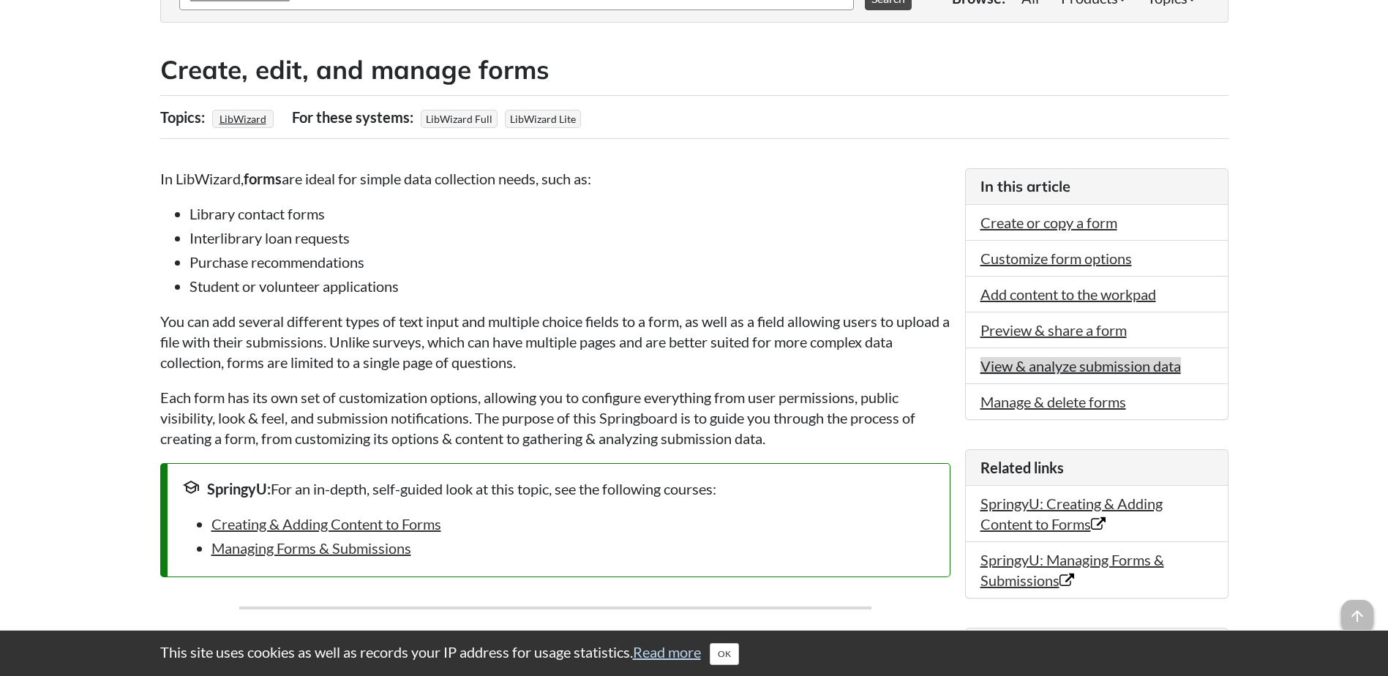  What do you see at coordinates (1072, 570) in the screenshot?
I see `a: SpringyU: Managing Forms & Submissions` at bounding box center [1072, 570].